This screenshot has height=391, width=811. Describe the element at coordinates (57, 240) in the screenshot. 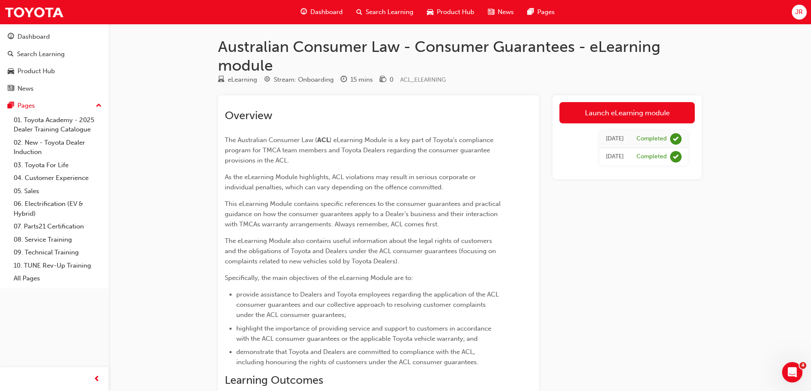

I see `a: 08. Service Training` at that location.